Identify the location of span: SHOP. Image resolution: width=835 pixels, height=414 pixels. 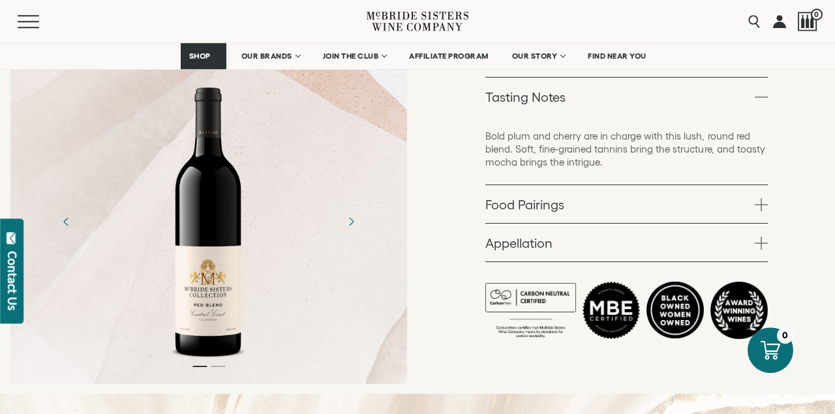
(200, 56).